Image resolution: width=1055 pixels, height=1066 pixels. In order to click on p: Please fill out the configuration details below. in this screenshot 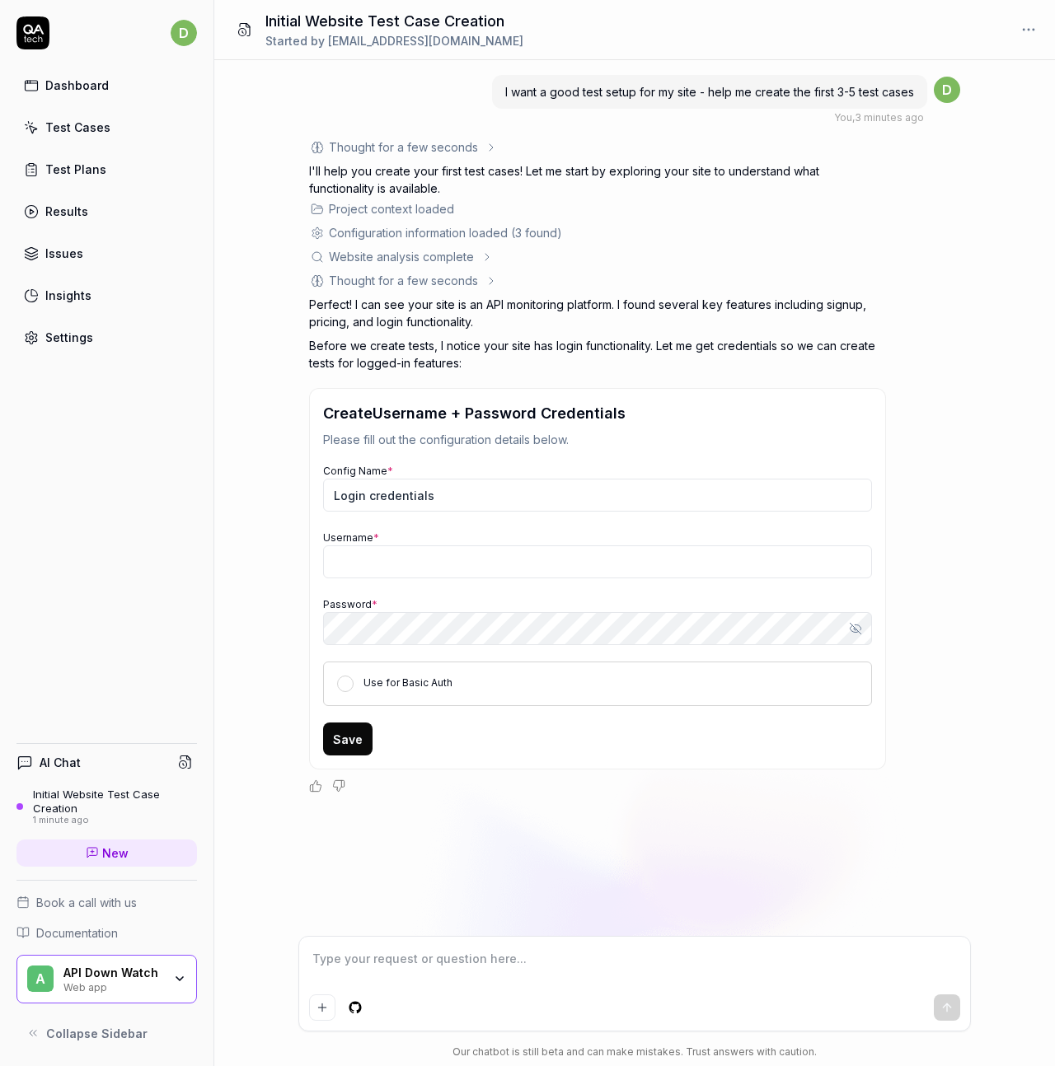, I will do `click(597, 439)`.